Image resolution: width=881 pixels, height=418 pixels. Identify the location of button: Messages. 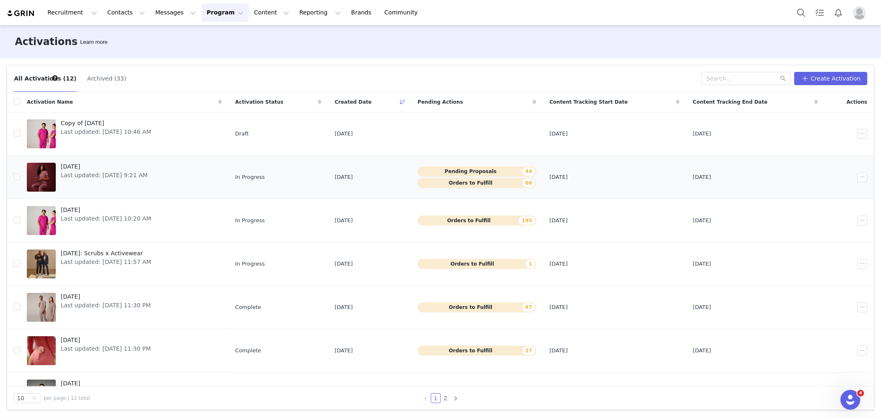
(176, 12).